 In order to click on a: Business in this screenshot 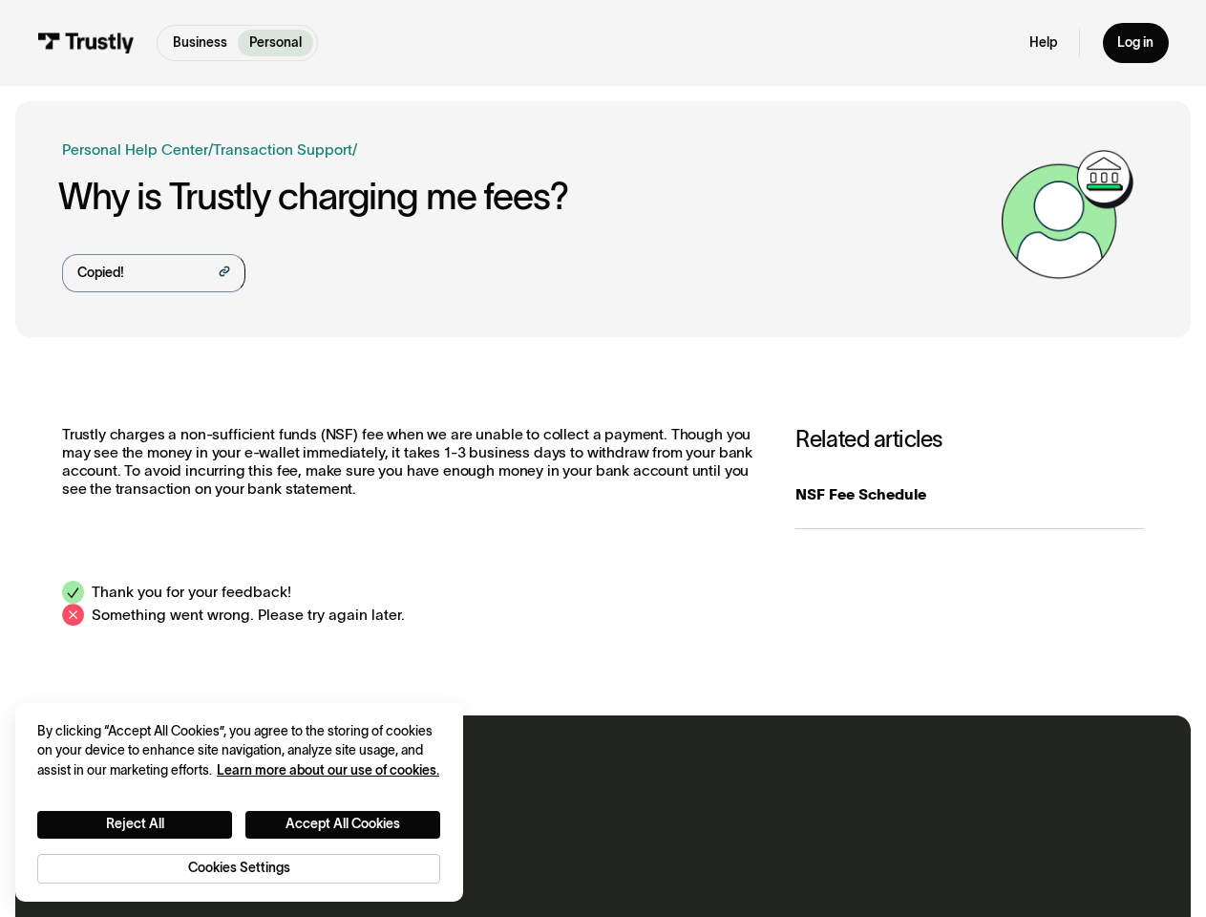, I will do `click(200, 43)`.